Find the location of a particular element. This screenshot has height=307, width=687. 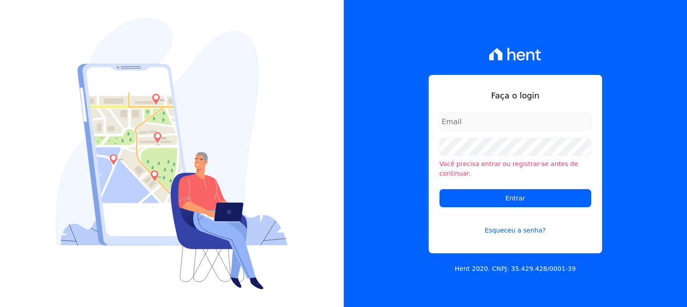

input: Entrar is located at coordinates (515, 198).